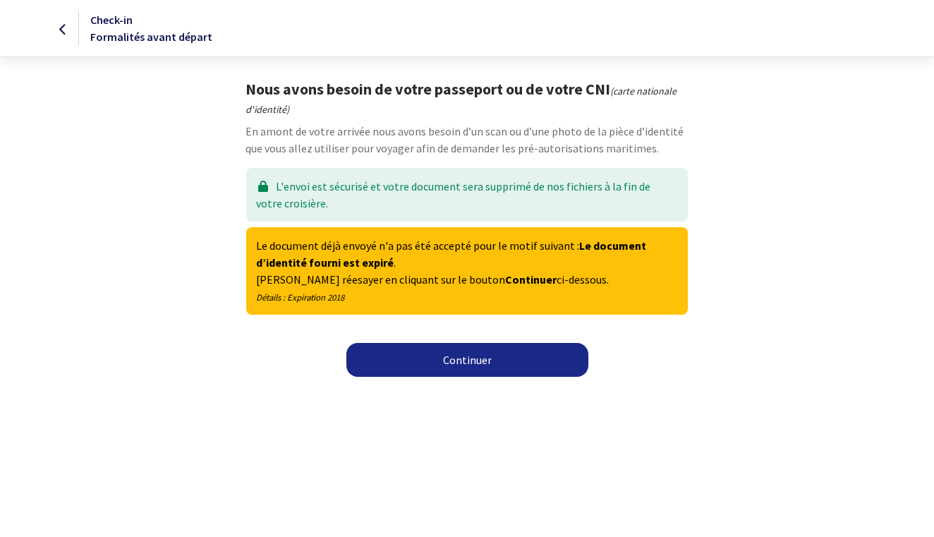 The width and height of the screenshot is (934, 537). Describe the element at coordinates (466, 98) in the screenshot. I see `h1: Nous avons besoin de votre passeport ou de votre CNI` at that location.